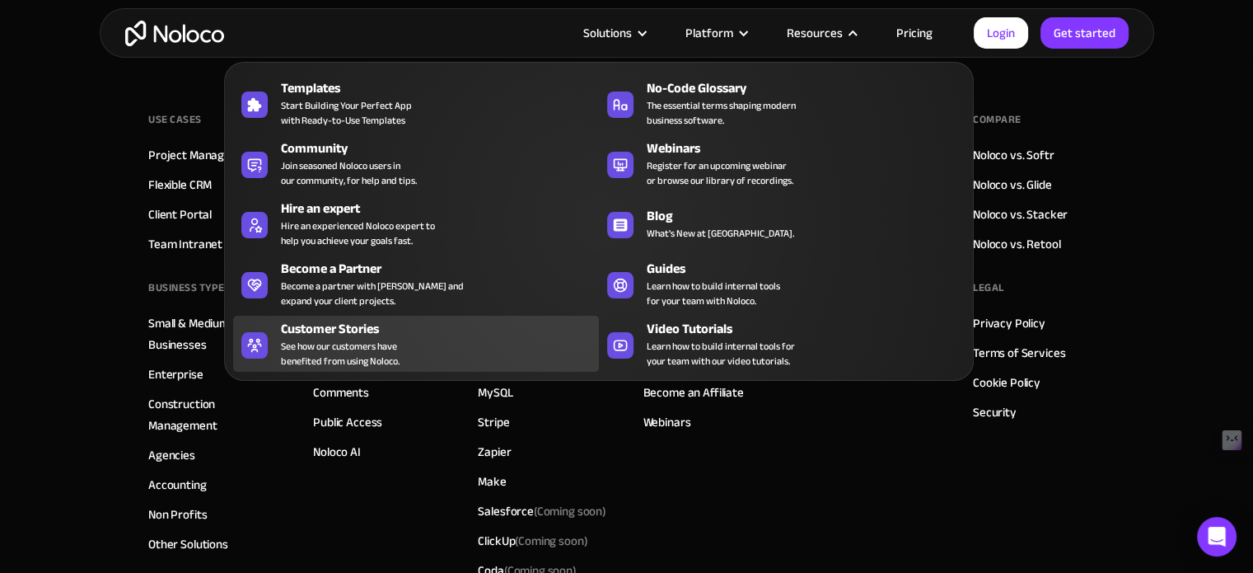 Image resolution: width=1253 pixels, height=573 pixels. Describe the element at coordinates (714, 293) in the screenshot. I see `span: Learn how to build internal tools for your team with Noloco.` at that location.